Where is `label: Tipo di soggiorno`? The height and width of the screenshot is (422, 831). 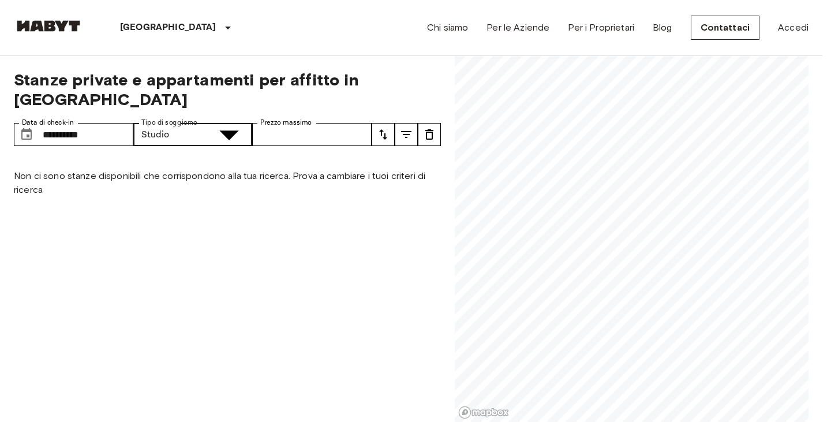
label: Tipo di soggiorno is located at coordinates (169, 122).